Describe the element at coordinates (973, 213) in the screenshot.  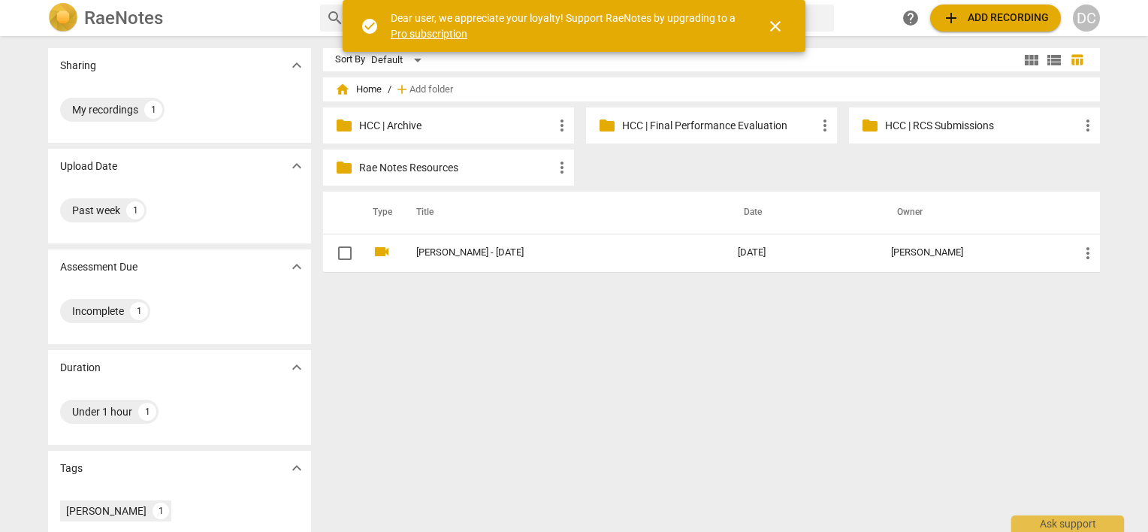
I see `th: Owner` at that location.